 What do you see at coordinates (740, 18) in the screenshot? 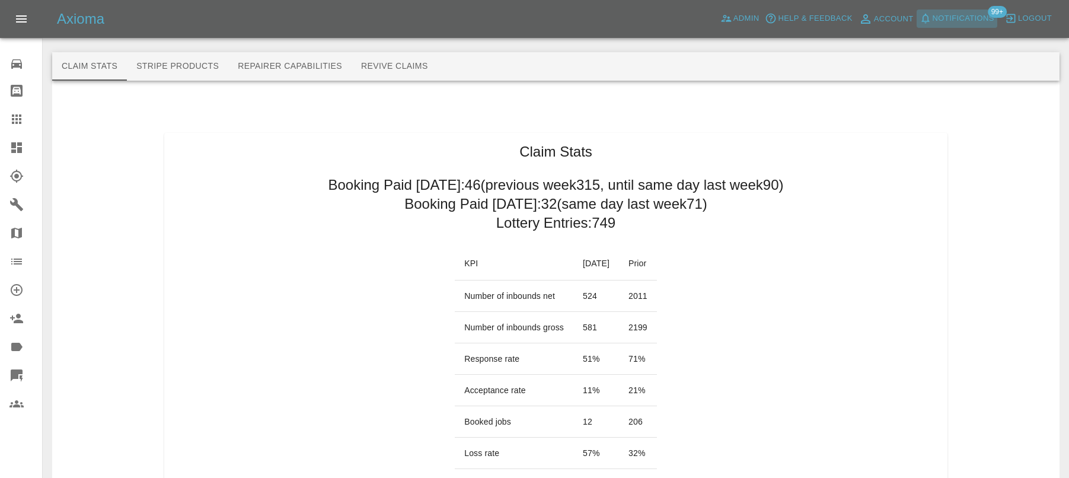
I see `a: Admin` at bounding box center [740, 18].